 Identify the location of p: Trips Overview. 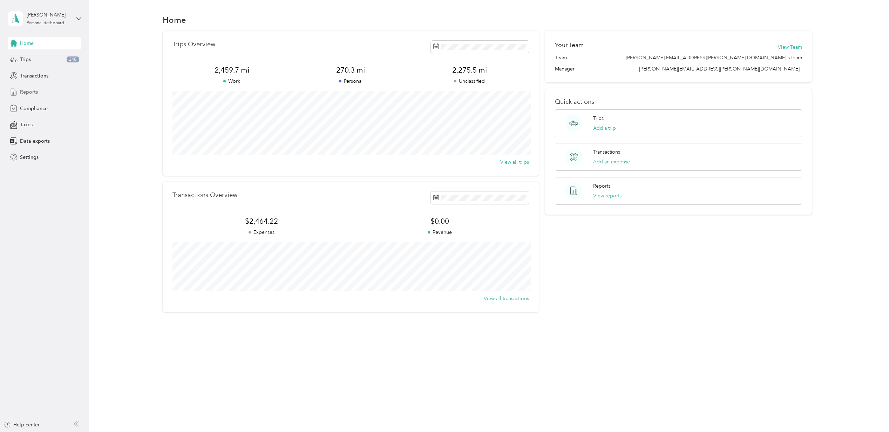
(194, 44).